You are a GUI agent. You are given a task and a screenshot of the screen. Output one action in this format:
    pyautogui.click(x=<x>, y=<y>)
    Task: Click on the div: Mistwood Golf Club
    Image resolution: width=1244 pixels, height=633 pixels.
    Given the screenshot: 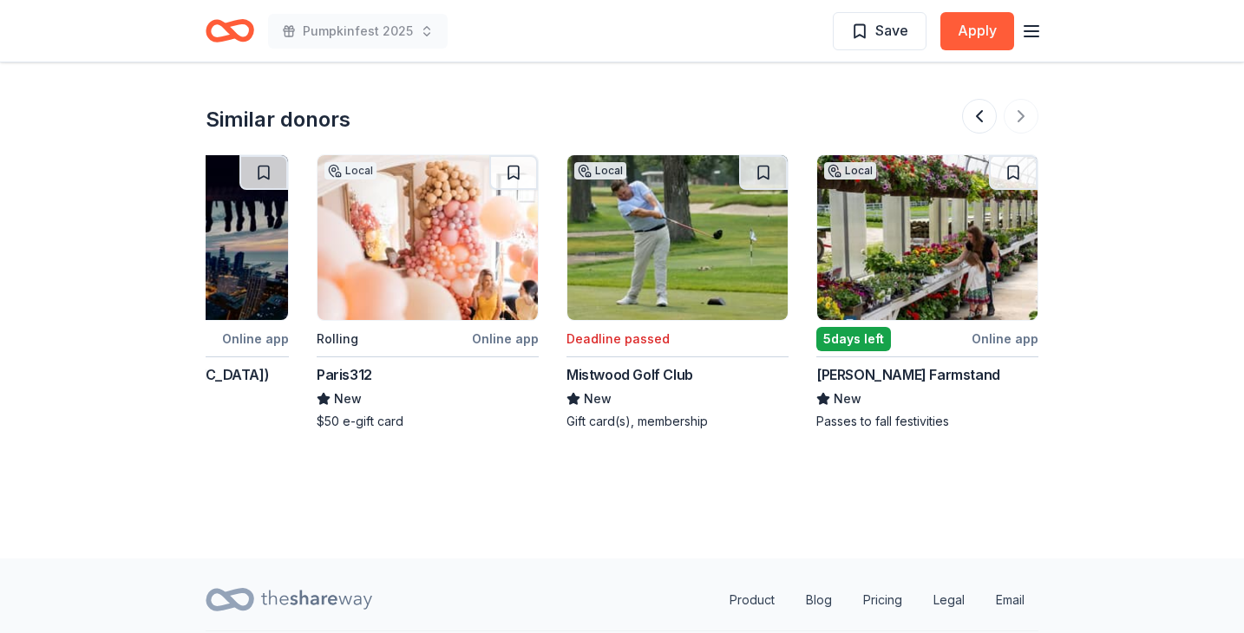 What is the action you would take?
    pyautogui.click(x=630, y=375)
    